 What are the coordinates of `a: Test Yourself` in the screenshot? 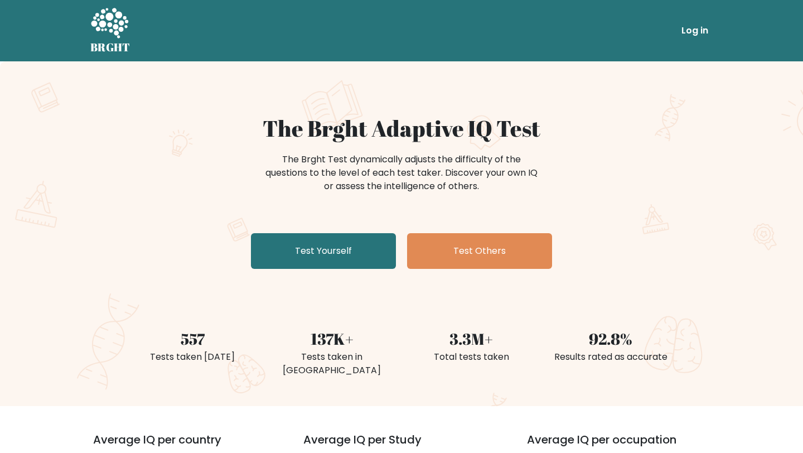 It's located at (323, 251).